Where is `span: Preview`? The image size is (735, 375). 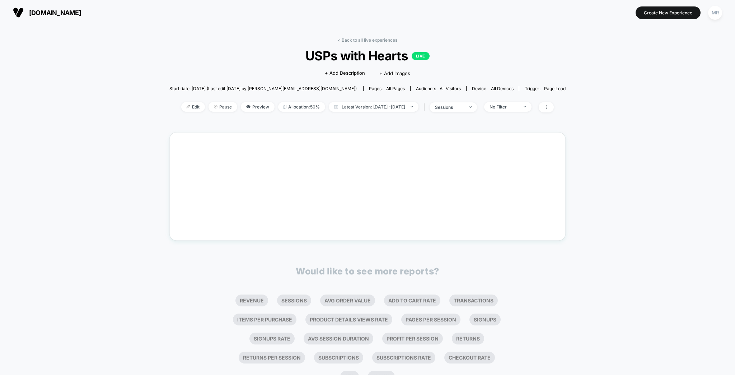
span: Preview is located at coordinates (258, 107).